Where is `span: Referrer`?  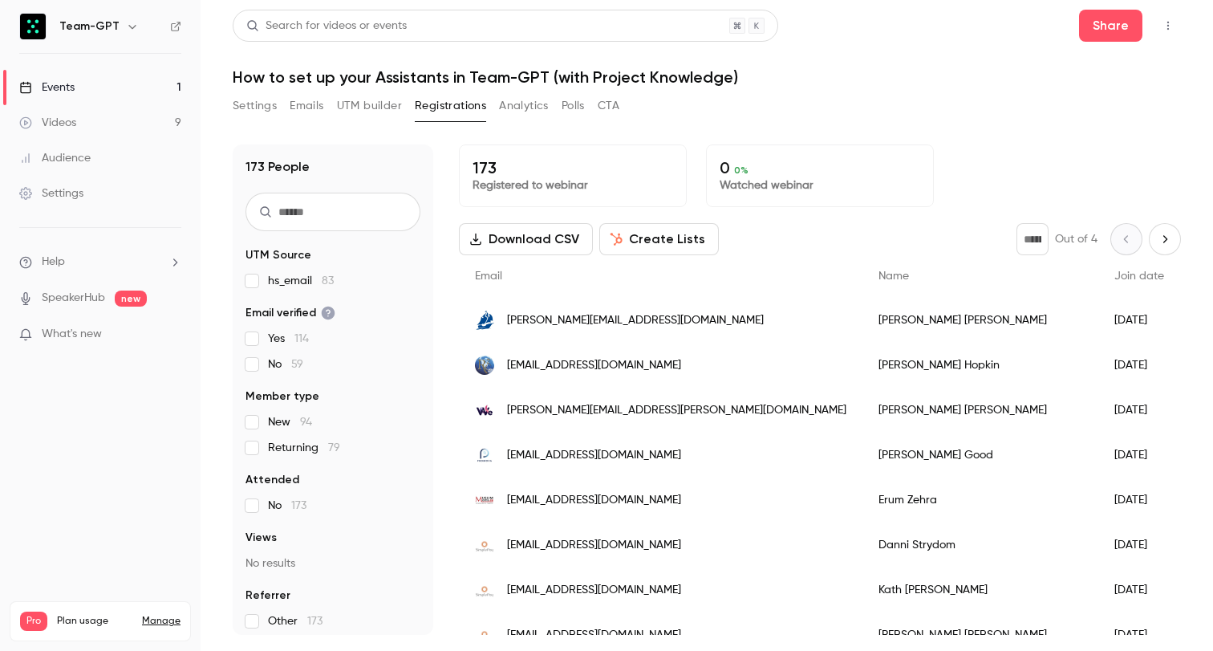 span: Referrer is located at coordinates (268, 595).